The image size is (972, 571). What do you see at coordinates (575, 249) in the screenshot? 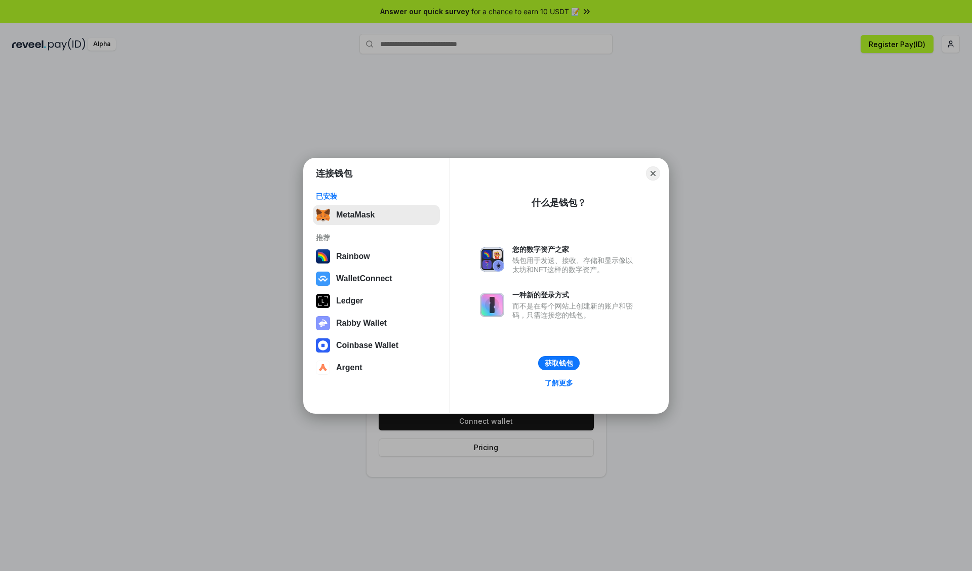
I see `div: 您的数字资产之家` at bounding box center [575, 249].